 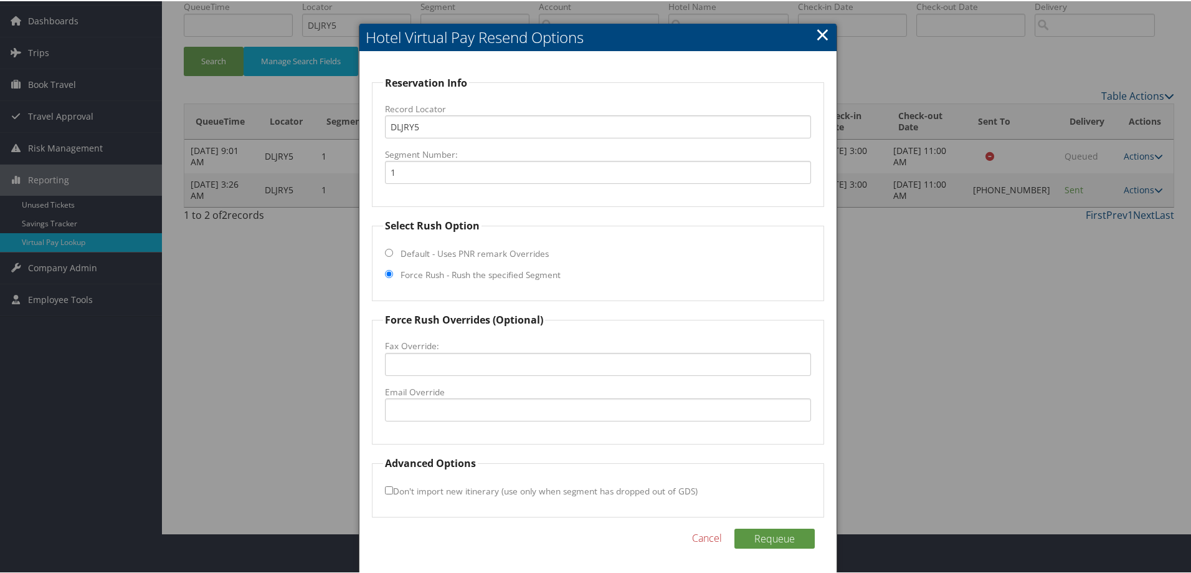 What do you see at coordinates (598, 153) in the screenshot?
I see `label: Segment Number:` at bounding box center [598, 153].